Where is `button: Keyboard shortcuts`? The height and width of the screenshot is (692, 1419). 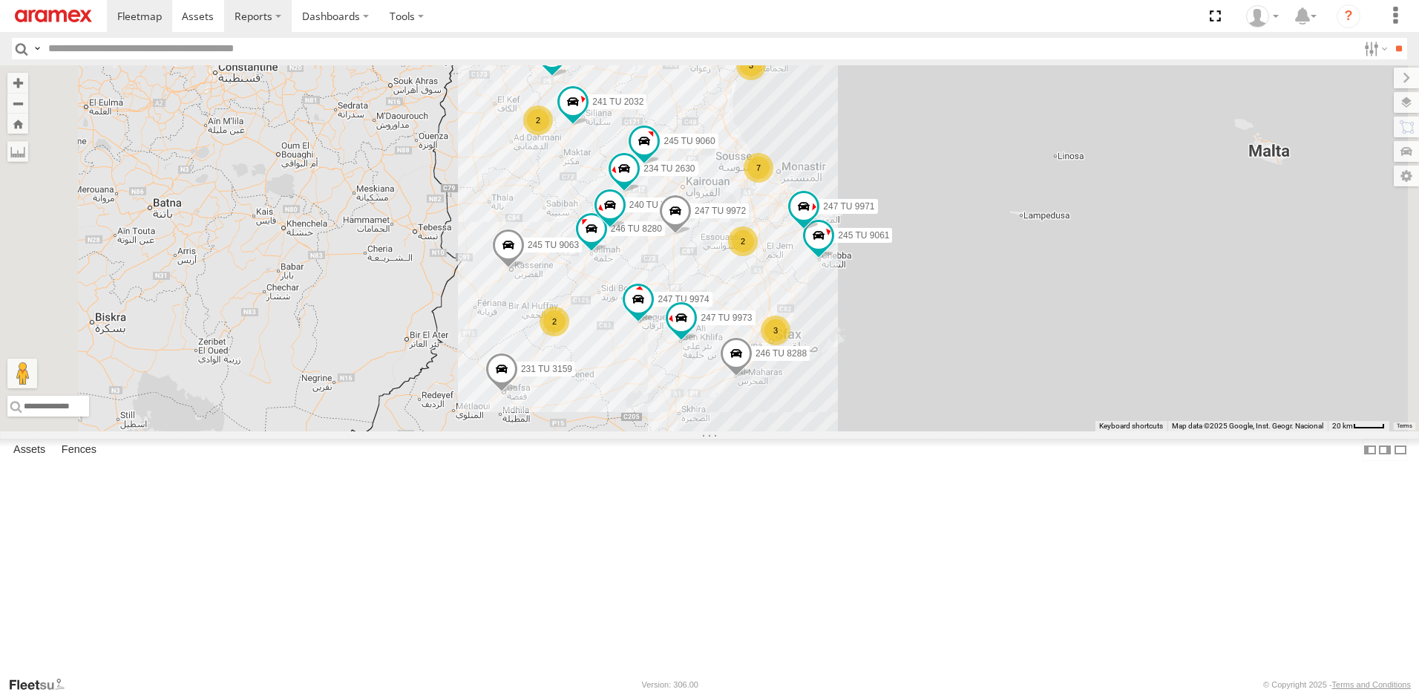 button: Keyboard shortcuts is located at coordinates (1131, 426).